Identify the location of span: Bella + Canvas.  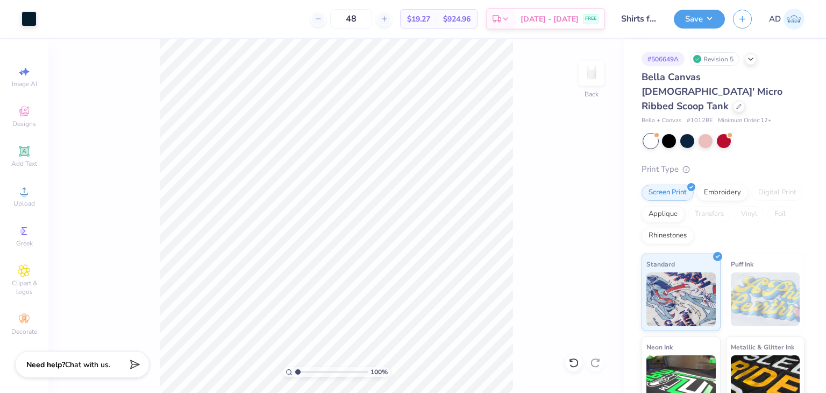
(661, 120).